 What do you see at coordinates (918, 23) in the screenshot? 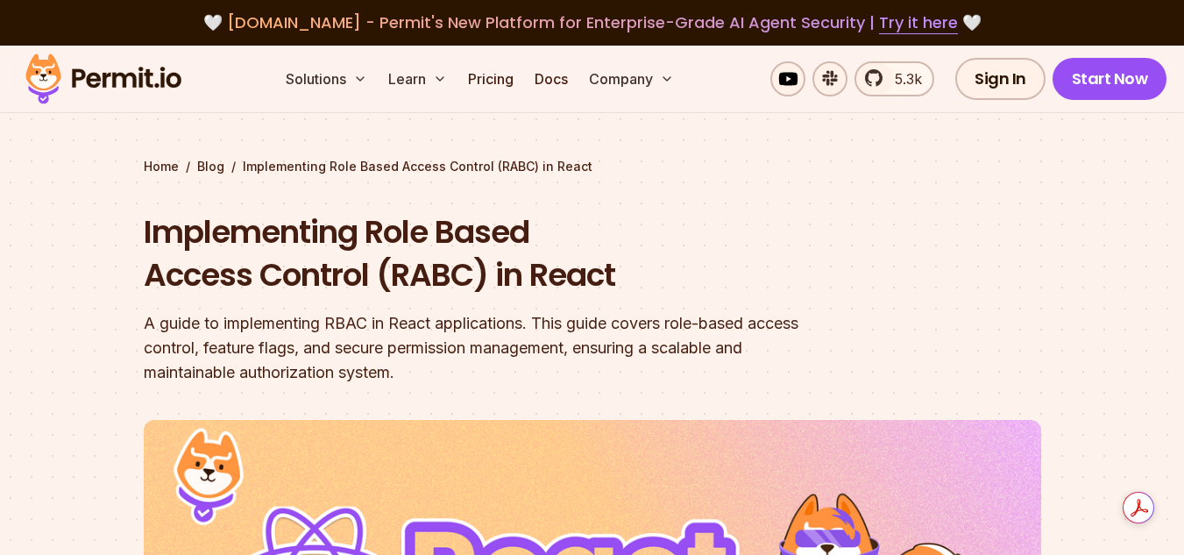
I see `a: Try it here` at bounding box center [918, 23].